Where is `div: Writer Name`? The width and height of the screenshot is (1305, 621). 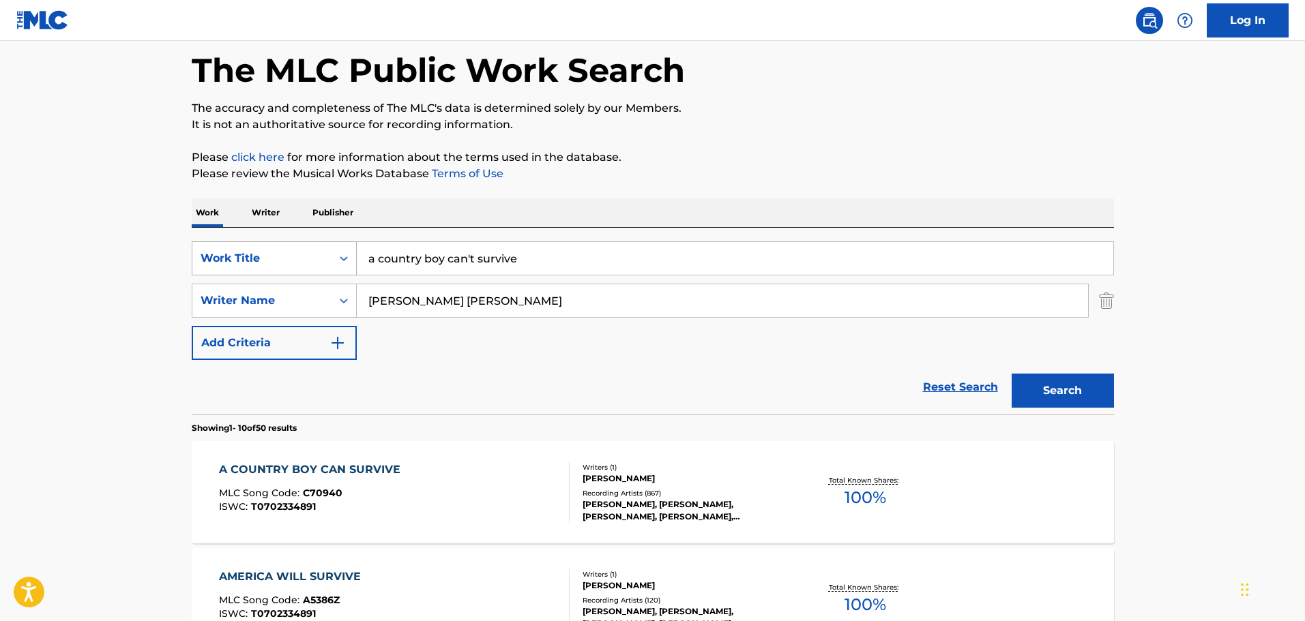 div: Writer Name is located at coordinates (262, 301).